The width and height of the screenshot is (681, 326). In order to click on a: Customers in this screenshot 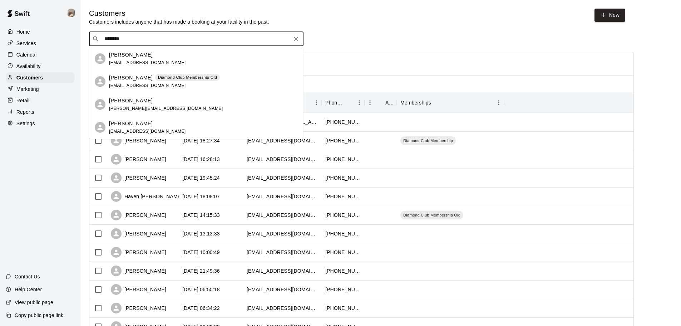, I will do `click(40, 78)`.